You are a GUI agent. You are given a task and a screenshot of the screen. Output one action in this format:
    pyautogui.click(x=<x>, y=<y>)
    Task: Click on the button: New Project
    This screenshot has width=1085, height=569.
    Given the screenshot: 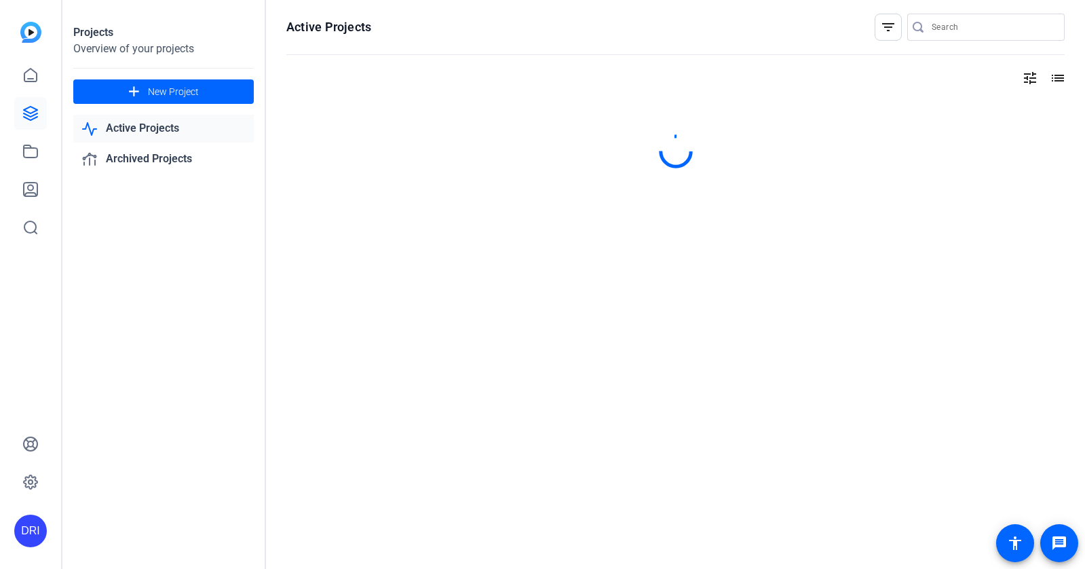 What is the action you would take?
    pyautogui.click(x=164, y=92)
    